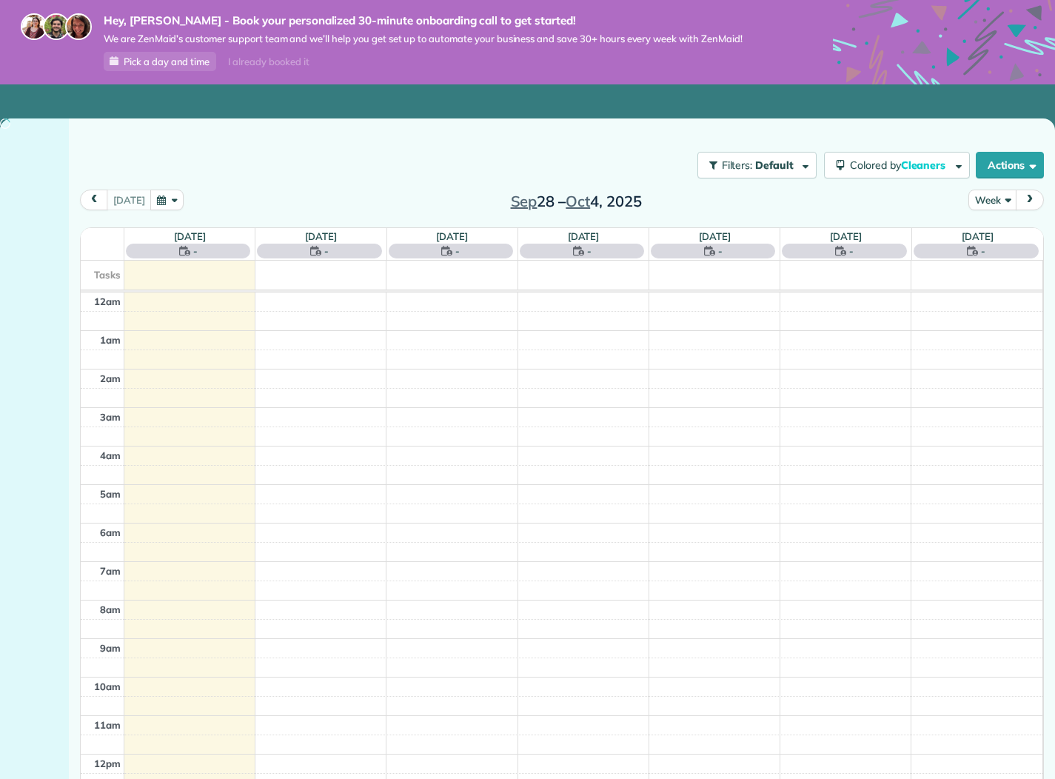  What do you see at coordinates (925, 165) in the screenshot?
I see `span: Cleaners` at bounding box center [925, 165].